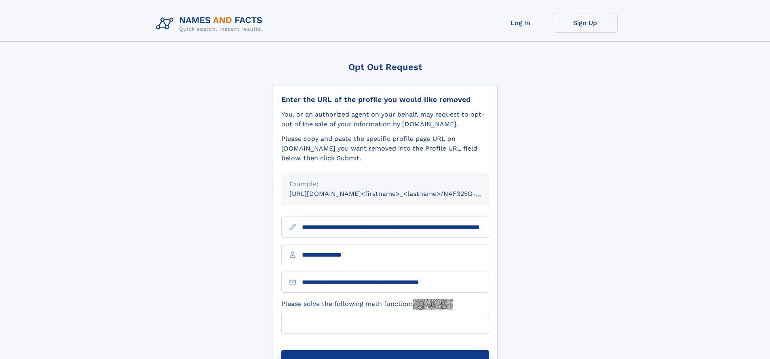  Describe the element at coordinates (521, 23) in the screenshot. I see `a: Log In` at that location.